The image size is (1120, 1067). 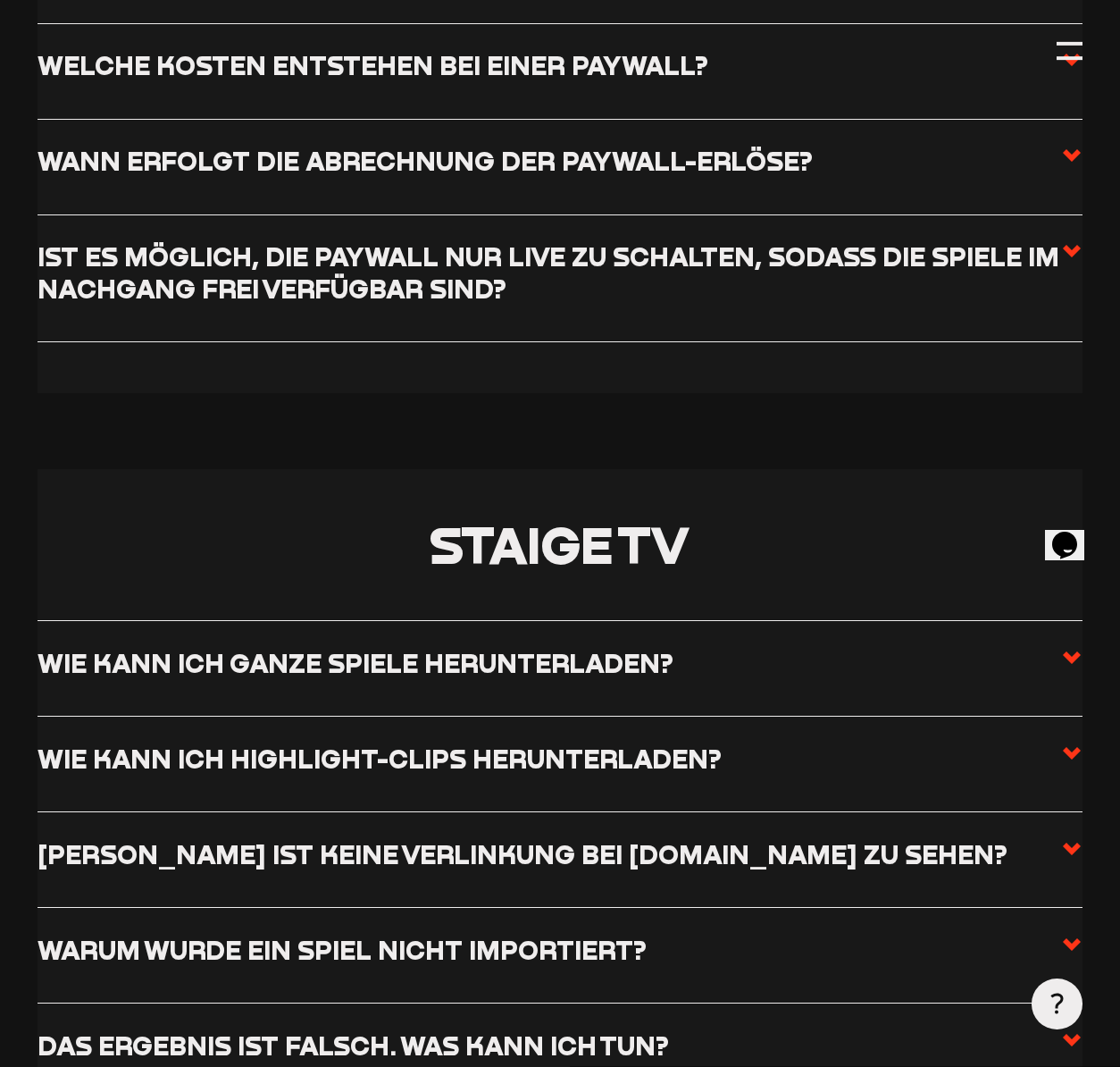 I want to click on h3: Wie kann ich Highlight-Clips herunterladen?, so click(x=380, y=757).